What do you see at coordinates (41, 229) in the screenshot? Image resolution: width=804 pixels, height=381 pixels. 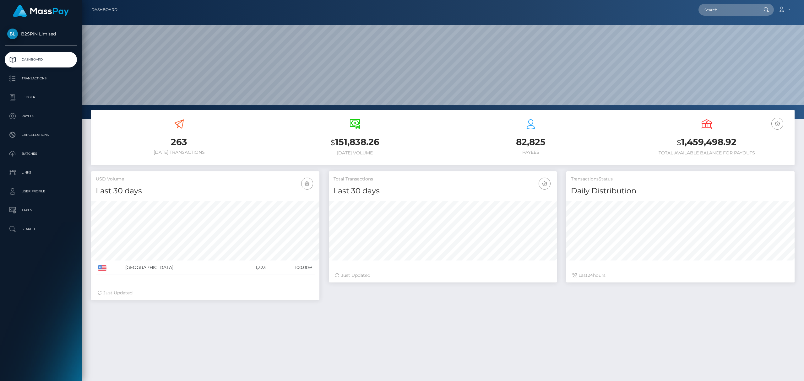 I see `p: Search` at bounding box center [41, 229].